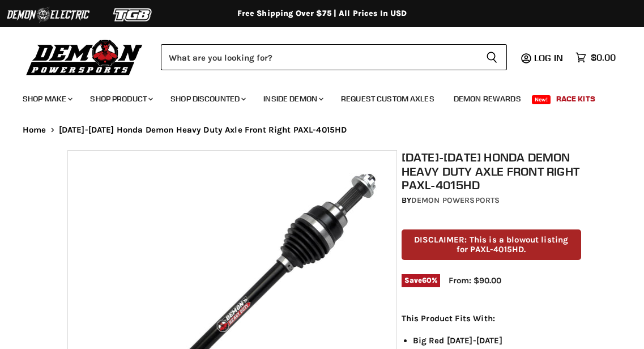  Describe the element at coordinates (207, 99) in the screenshot. I see `a: Shop Discounted` at that location.